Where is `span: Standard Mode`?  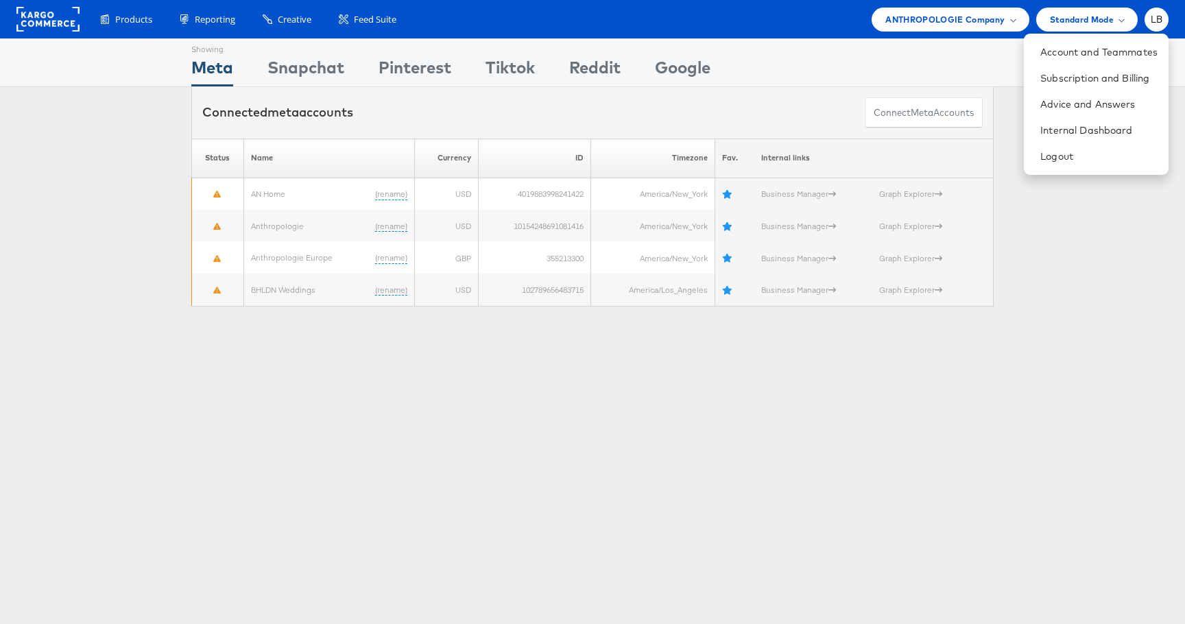 span: Standard Mode is located at coordinates (1082, 19).